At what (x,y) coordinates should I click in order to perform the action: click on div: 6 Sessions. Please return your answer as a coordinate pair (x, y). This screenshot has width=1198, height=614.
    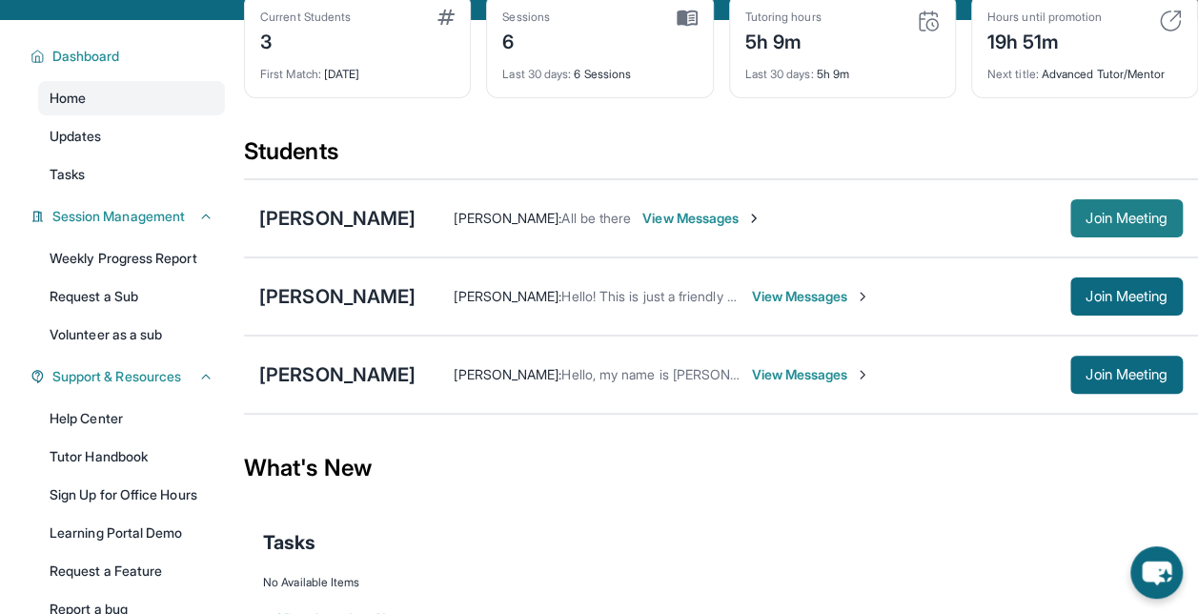
    Looking at the image, I should click on (600, 69).